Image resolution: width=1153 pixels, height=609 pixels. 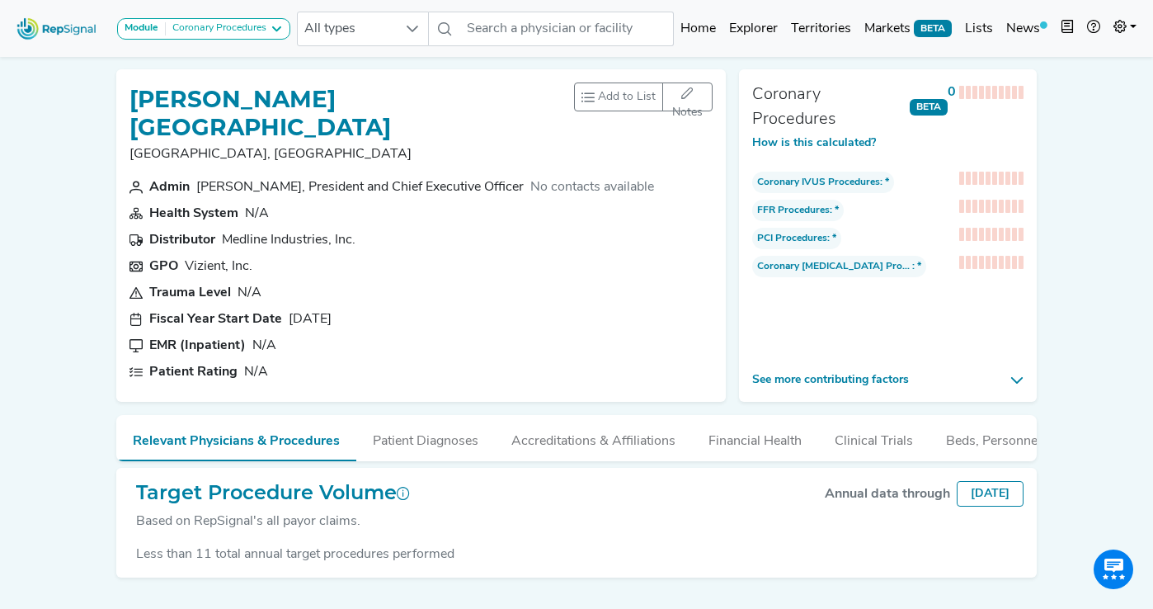 I want to click on div: Josh Conlee, President and Chief Executive Officer, so click(x=360, y=187).